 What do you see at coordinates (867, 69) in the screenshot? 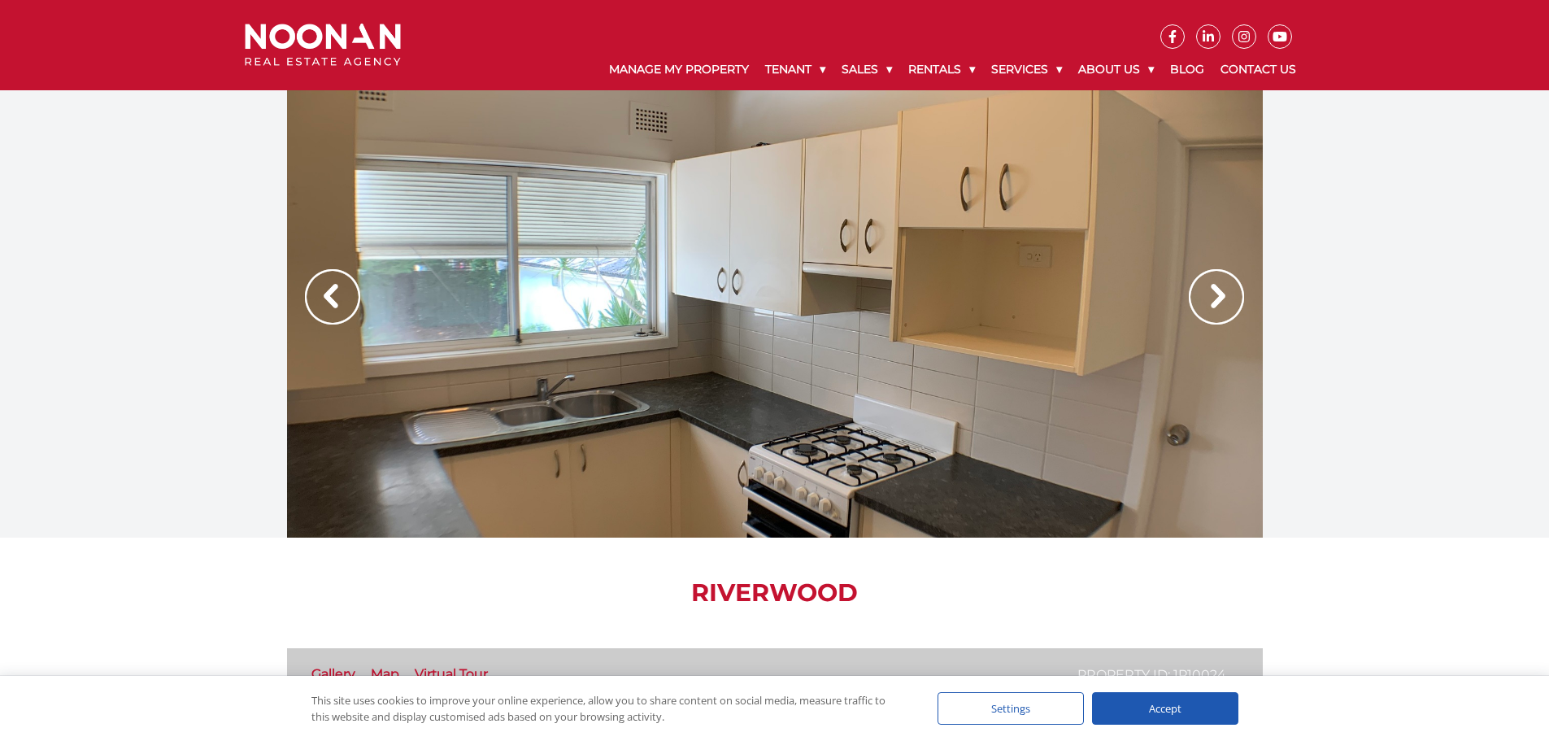
I see `a: Sales` at bounding box center [867, 69].